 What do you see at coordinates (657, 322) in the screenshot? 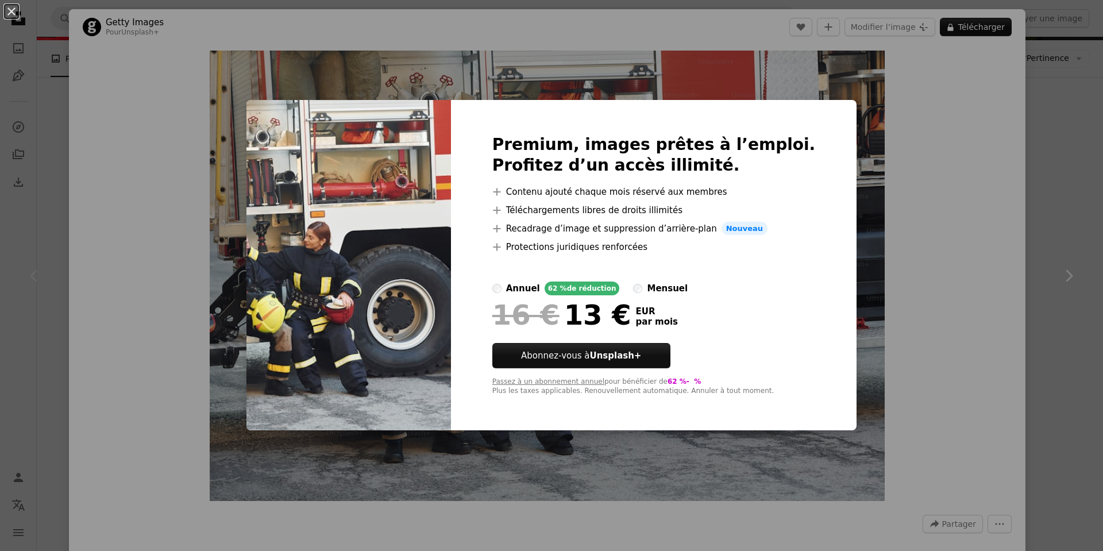
I see `span: par mois` at bounding box center [657, 322].